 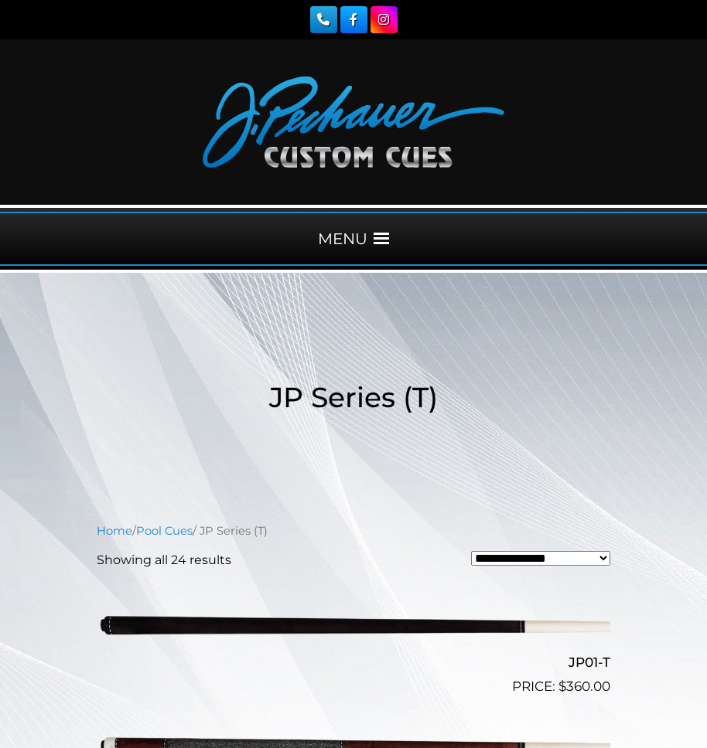 I want to click on bdi: 360.00, so click(x=584, y=687).